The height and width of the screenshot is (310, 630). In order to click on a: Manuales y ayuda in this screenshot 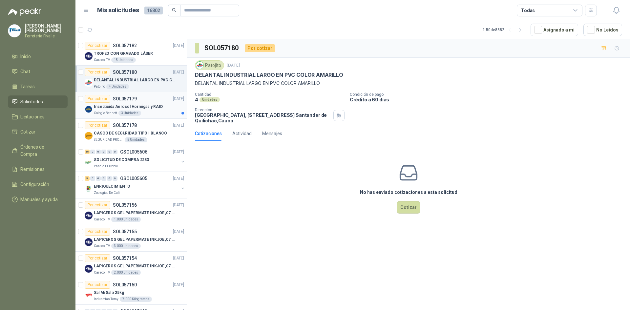, I will do `click(38, 199)`.